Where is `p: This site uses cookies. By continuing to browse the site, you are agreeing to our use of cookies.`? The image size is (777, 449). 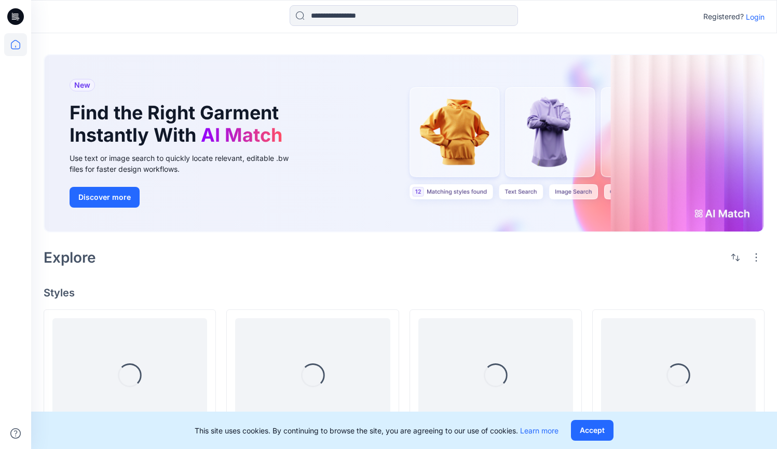 p: This site uses cookies. By continuing to browse the site, you are agreeing to our use of cookies. is located at coordinates (376, 430).